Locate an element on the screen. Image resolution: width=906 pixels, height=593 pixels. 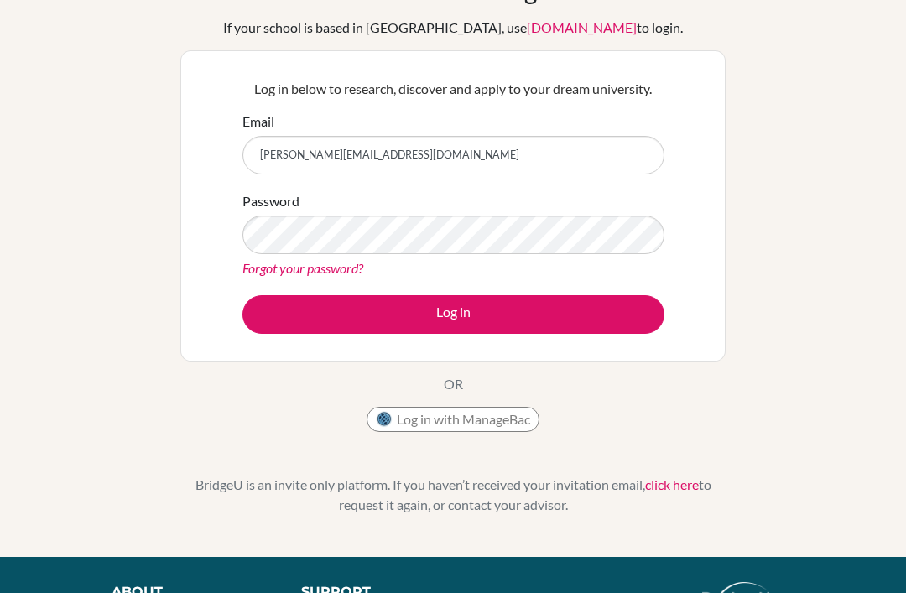
p: Log in below to research, discover and apply to your dream university. is located at coordinates (453, 89).